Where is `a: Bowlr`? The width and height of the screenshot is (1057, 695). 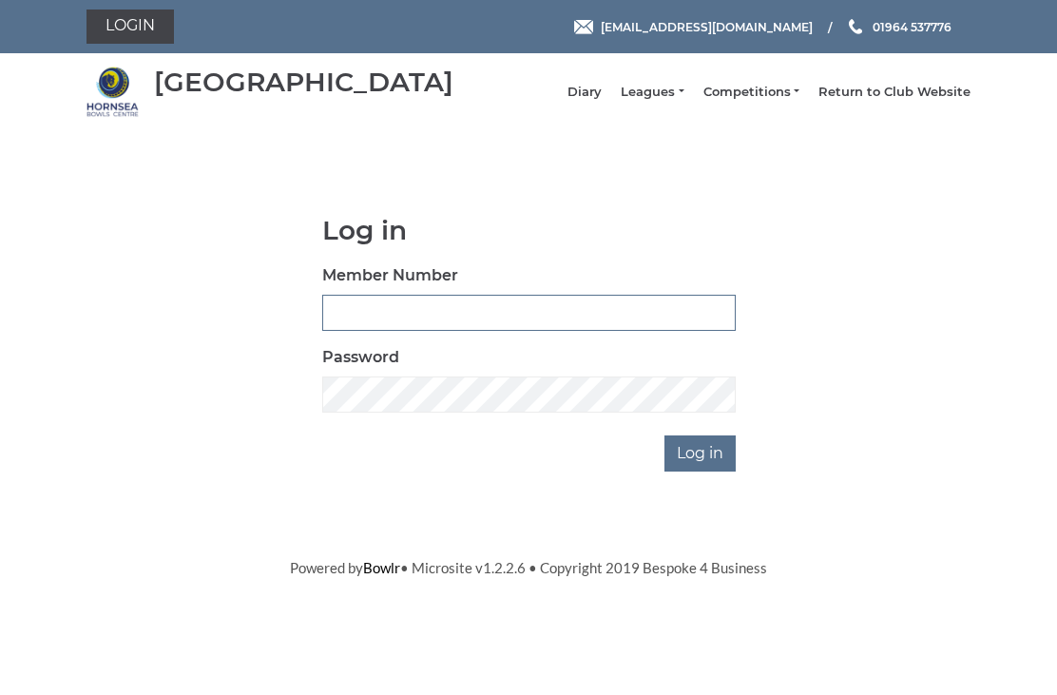
a: Bowlr is located at coordinates (381, 567).